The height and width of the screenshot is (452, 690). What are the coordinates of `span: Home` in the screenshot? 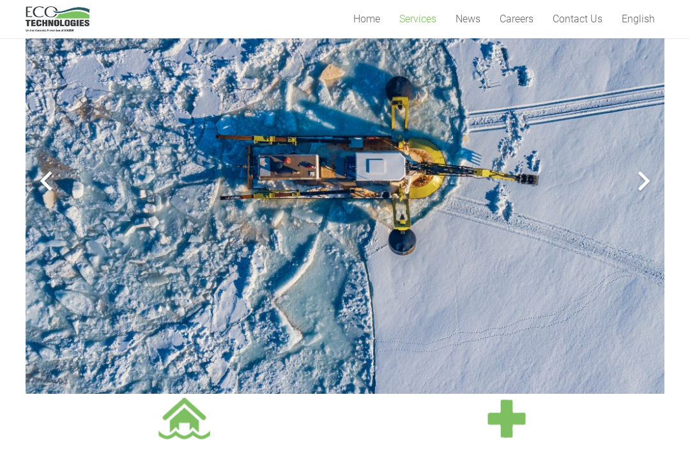 It's located at (367, 19).